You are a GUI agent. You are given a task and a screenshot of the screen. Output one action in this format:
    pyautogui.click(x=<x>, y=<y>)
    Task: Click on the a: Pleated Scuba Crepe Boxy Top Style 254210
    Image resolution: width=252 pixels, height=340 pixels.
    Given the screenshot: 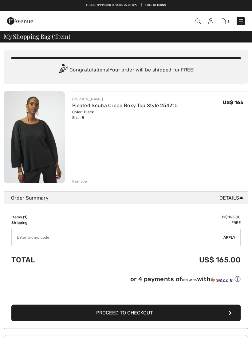 What is the action you would take?
    pyautogui.click(x=125, y=105)
    